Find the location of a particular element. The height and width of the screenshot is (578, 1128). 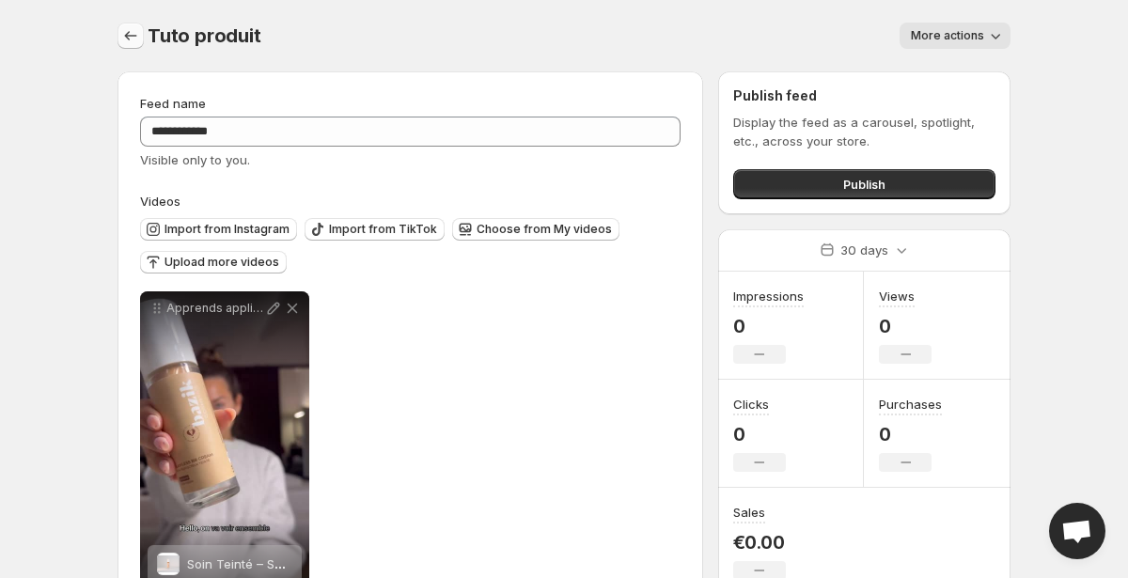

span: Tuto produit is located at coordinates (204, 36).